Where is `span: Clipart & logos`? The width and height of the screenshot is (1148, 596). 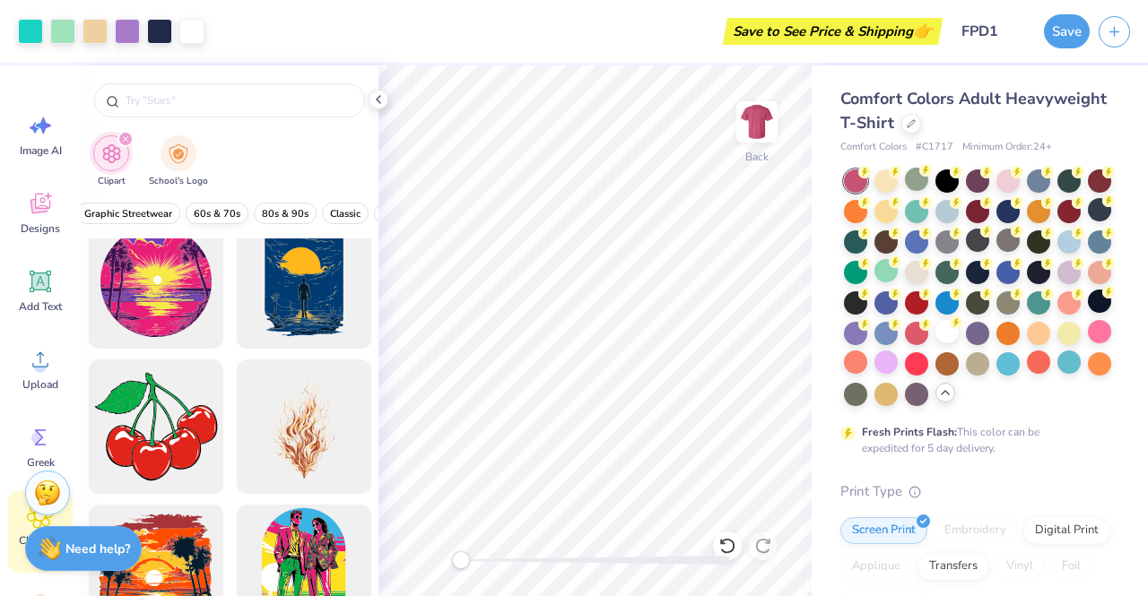 span: Clipart & logos is located at coordinates (40, 548).